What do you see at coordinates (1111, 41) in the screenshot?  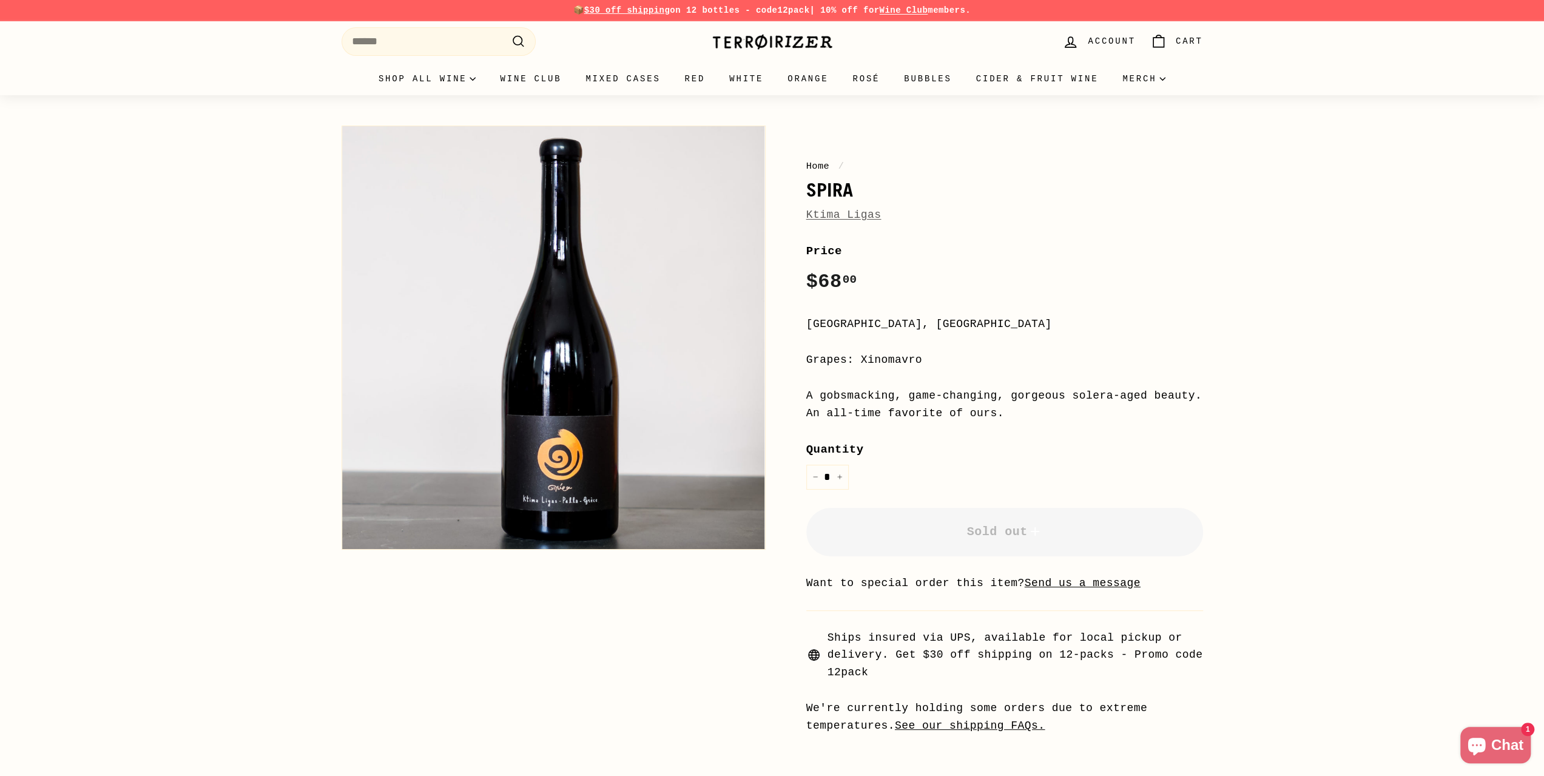 I see `span: Account` at bounding box center [1111, 41].